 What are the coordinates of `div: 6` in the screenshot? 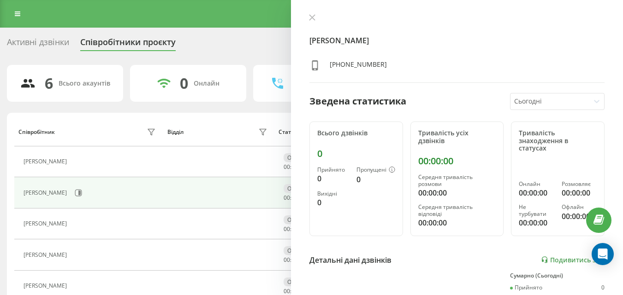 It's located at (49, 83).